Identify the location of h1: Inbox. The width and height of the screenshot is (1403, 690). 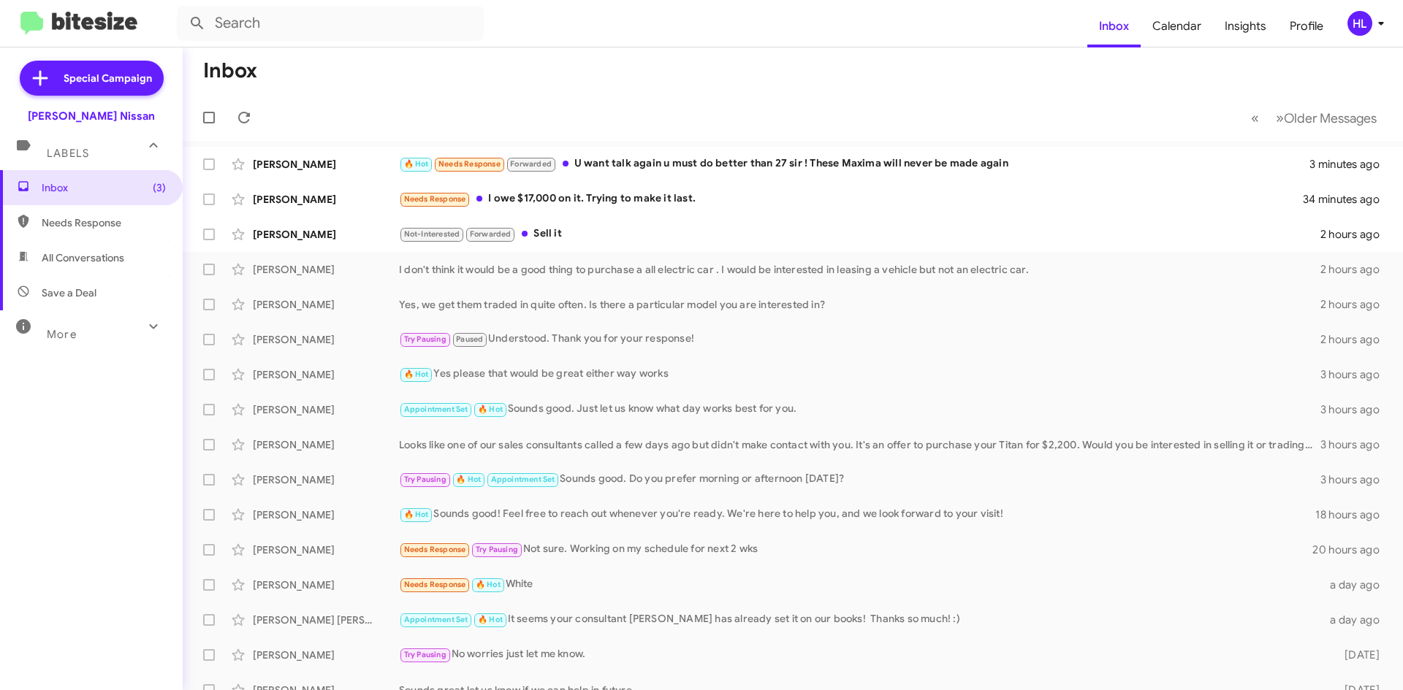
(230, 71).